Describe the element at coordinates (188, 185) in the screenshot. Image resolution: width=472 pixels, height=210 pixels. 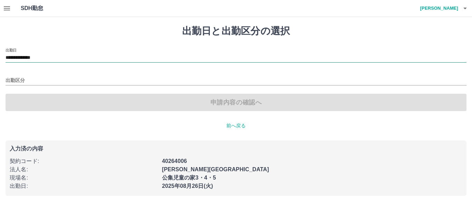
I see `b: 2025年08月26日(火)` at that location.